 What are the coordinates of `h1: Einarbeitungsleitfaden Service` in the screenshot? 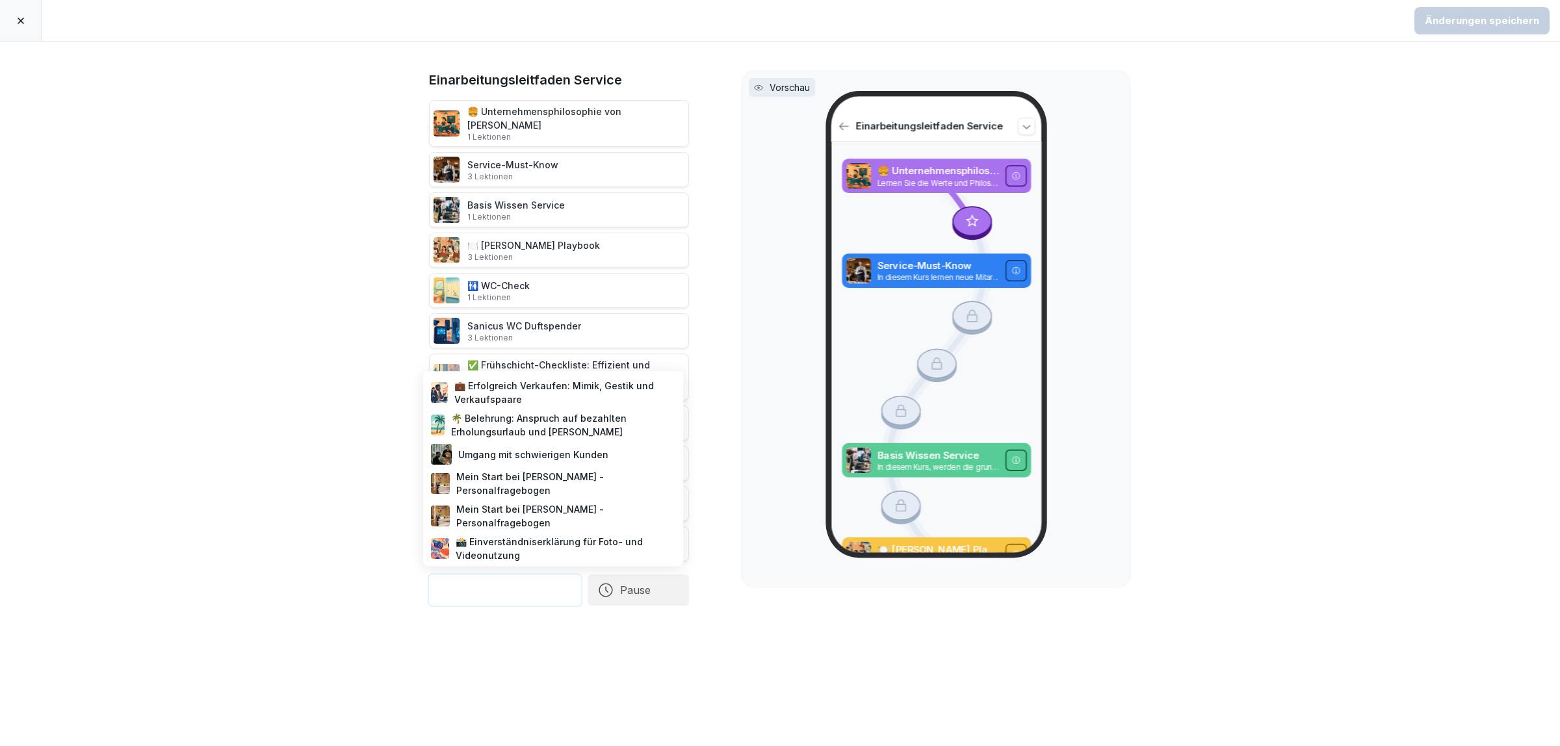 It's located at (559, 80).